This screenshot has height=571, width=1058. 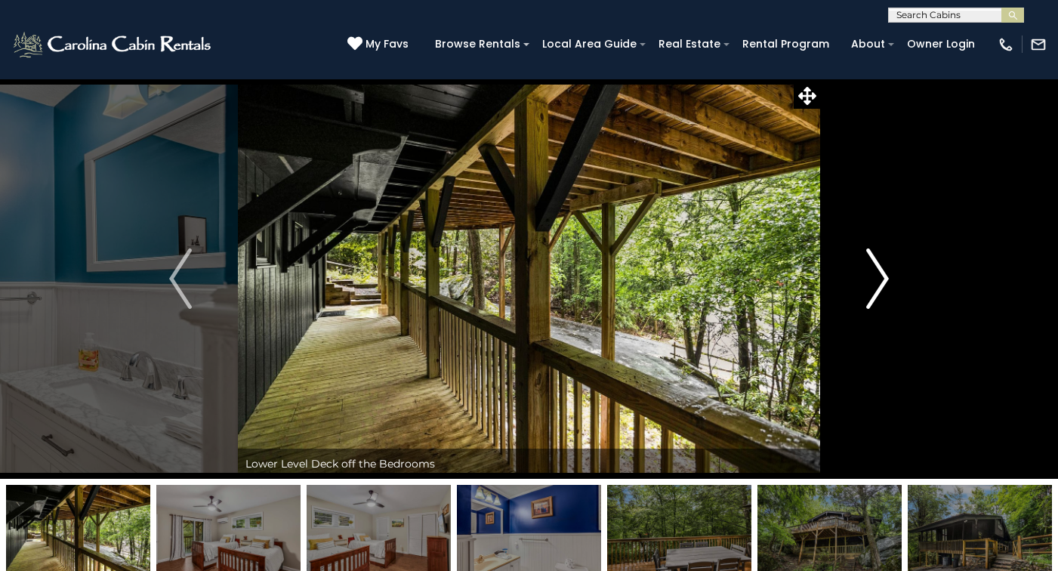 I want to click on a: About, so click(x=868, y=44).